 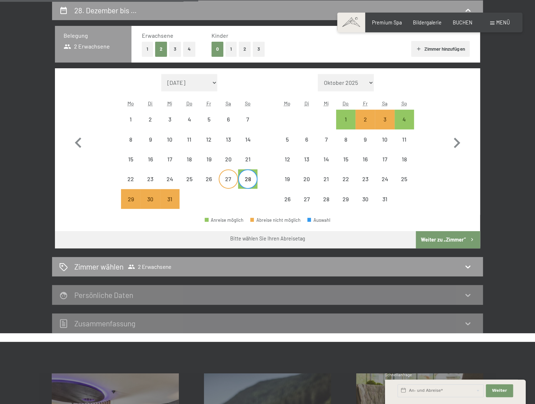 What do you see at coordinates (104, 295) in the screenshot?
I see `h2: Persönliche Daten` at bounding box center [104, 295].